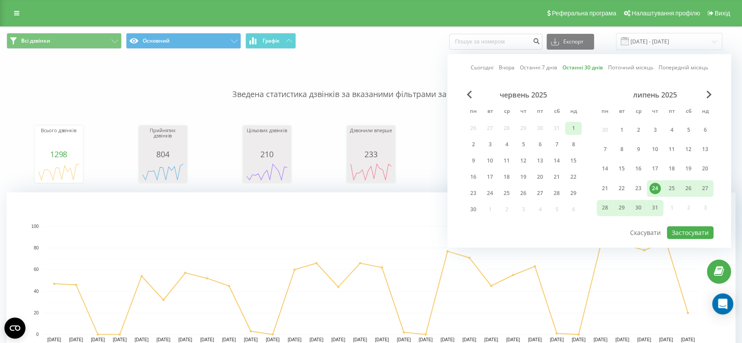 The width and height of the screenshot is (742, 343). What do you see at coordinates (59, 154) in the screenshot?
I see `div: 1298` at bounding box center [59, 154].